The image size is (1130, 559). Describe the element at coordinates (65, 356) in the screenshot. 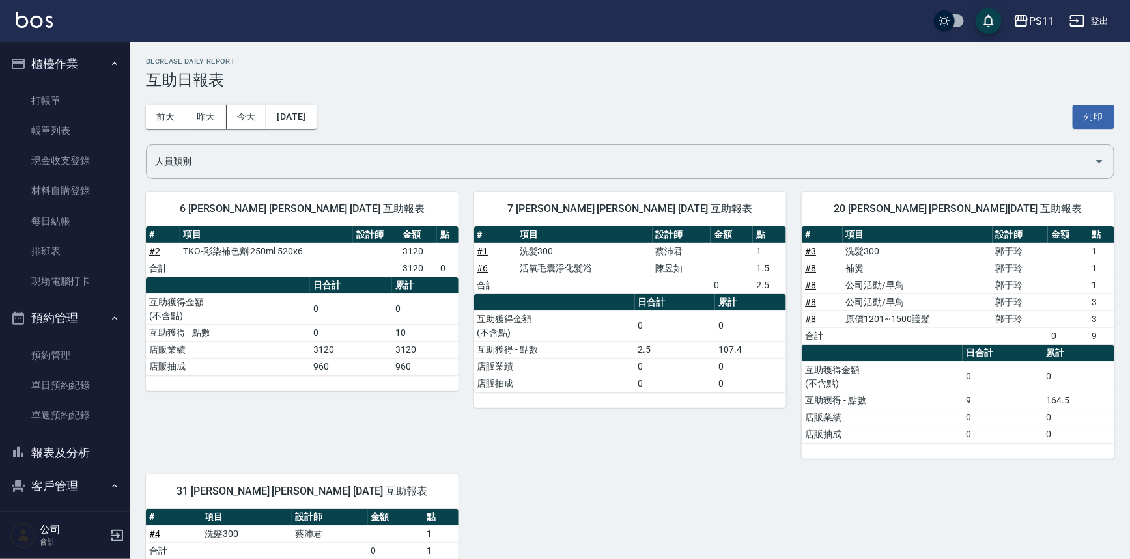

I see `a: 預約管理` at that location.